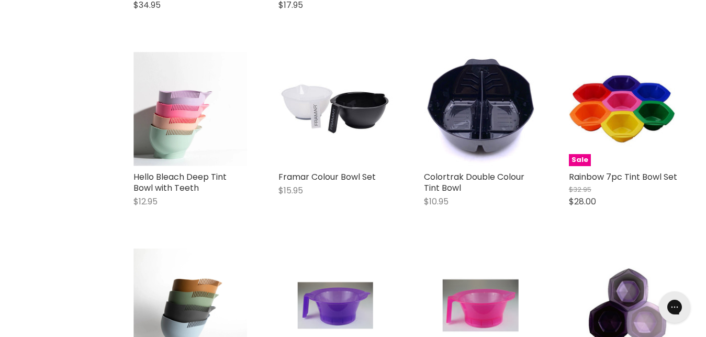  What do you see at coordinates (436, 201) in the screenshot?
I see `span: $10.95` at bounding box center [436, 201].